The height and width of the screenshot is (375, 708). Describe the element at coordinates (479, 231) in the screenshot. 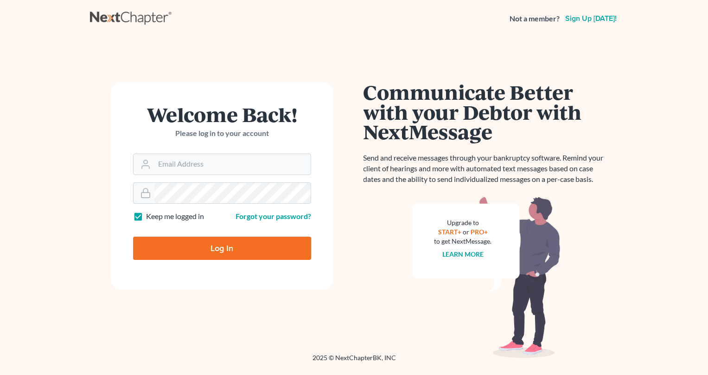

I see `a: PRO+` at that location.